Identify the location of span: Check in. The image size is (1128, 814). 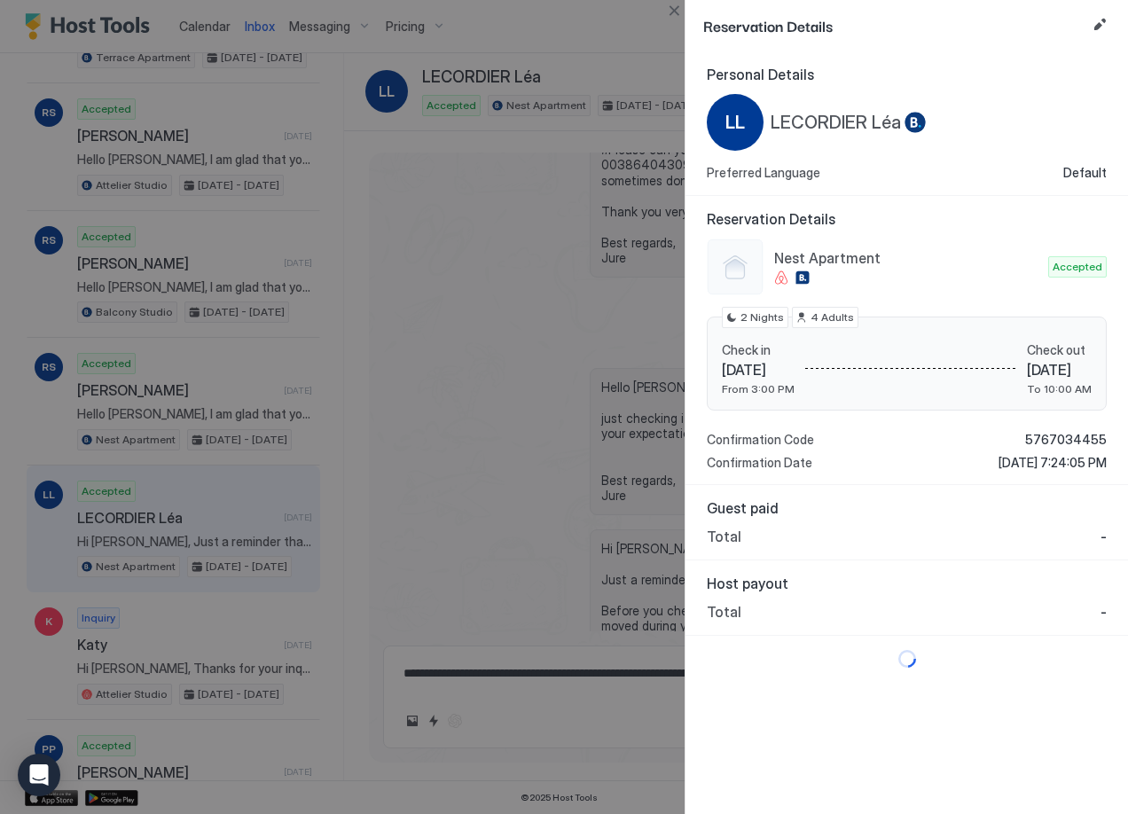
(758, 350).